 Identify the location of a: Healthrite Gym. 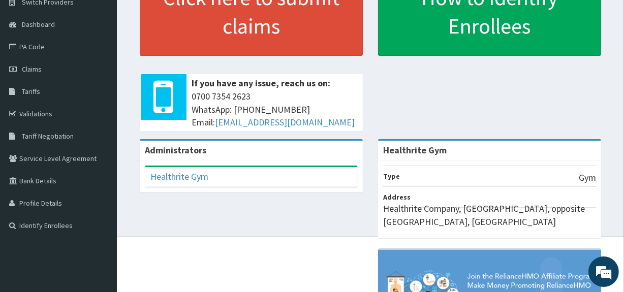
(179, 176).